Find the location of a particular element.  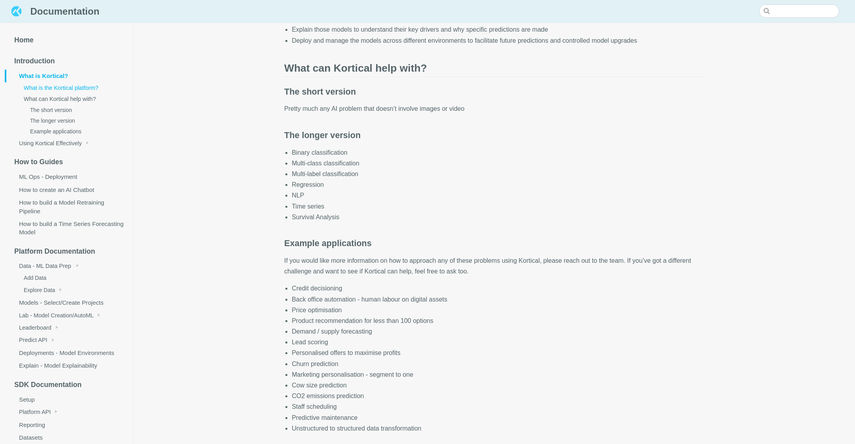

a: Lab - Model Creation/AutoML is located at coordinates (69, 315).